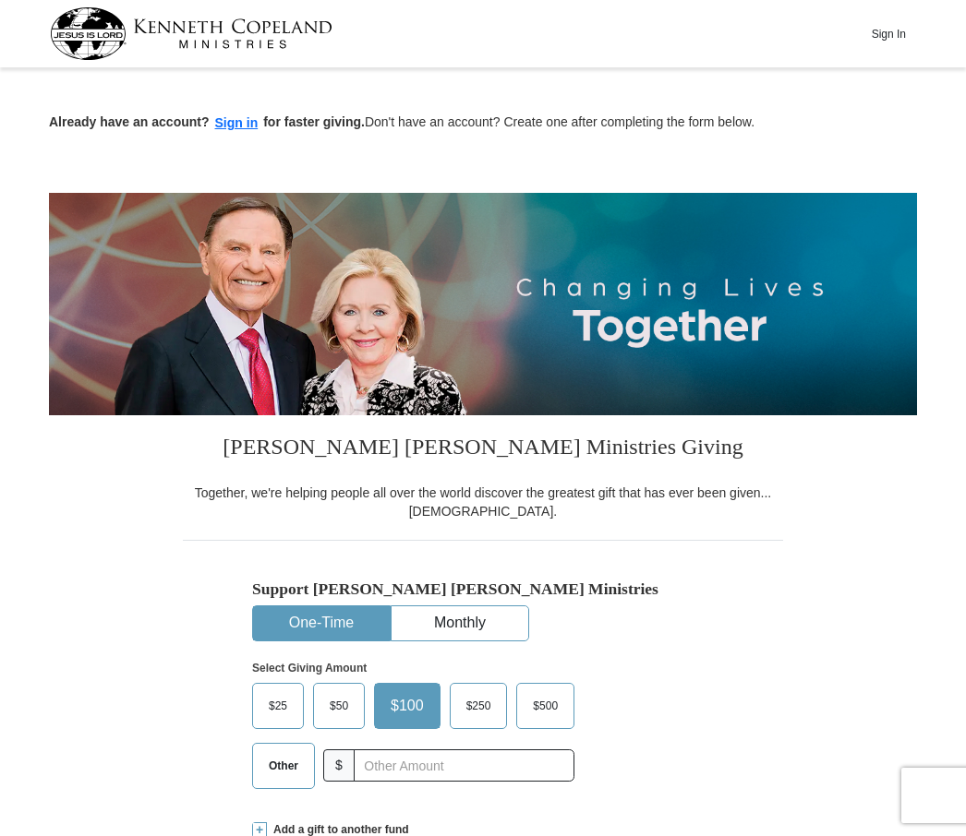 This screenshot has height=836, width=966. Describe the element at coordinates (888, 33) in the screenshot. I see `button: Sign In` at that location.